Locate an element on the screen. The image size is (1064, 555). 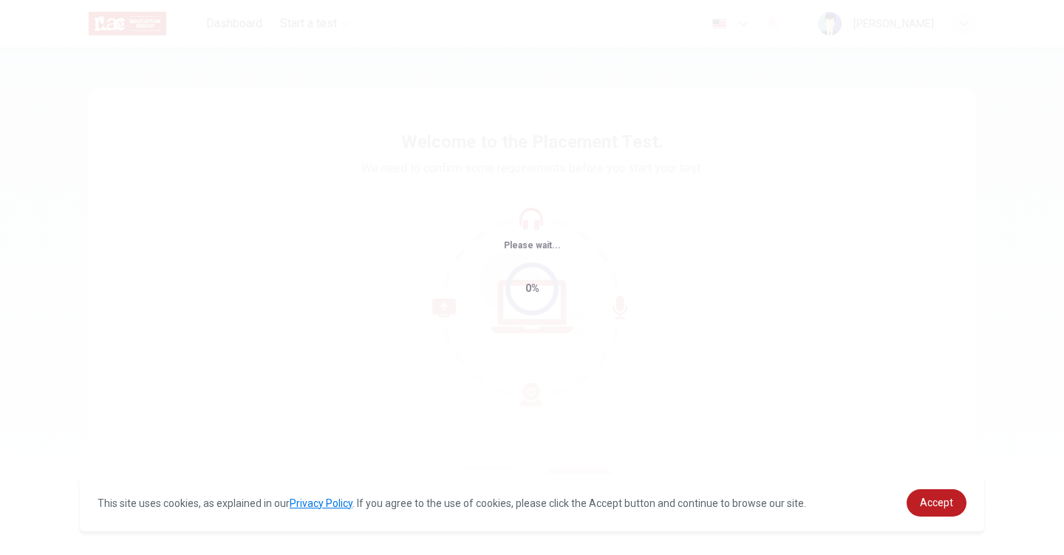
a: Privacy Policy is located at coordinates (321, 503).